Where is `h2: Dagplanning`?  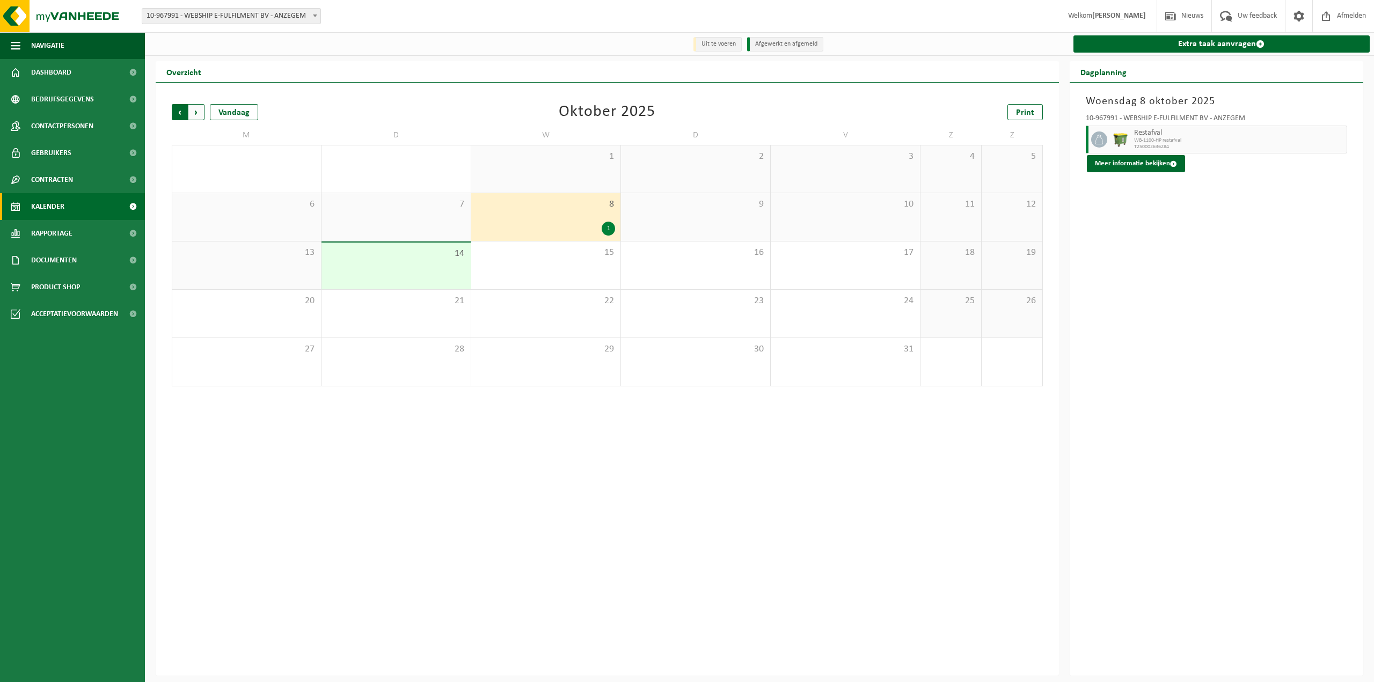 h2: Dagplanning is located at coordinates (1103, 71).